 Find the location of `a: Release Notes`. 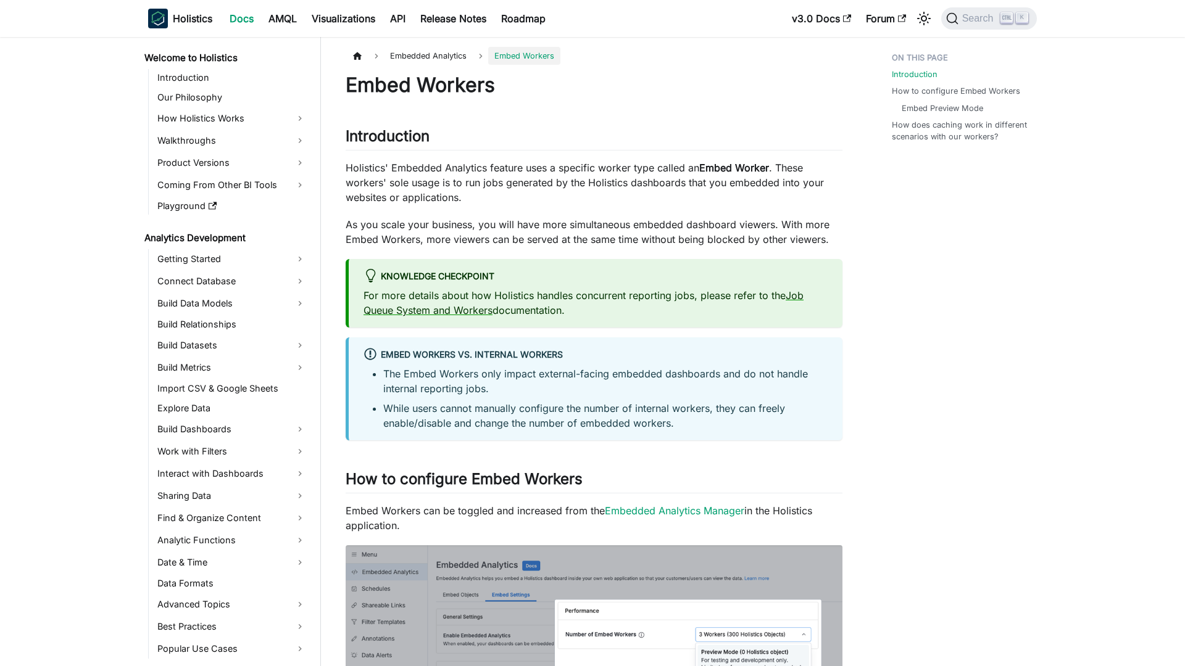

a: Release Notes is located at coordinates (453, 19).